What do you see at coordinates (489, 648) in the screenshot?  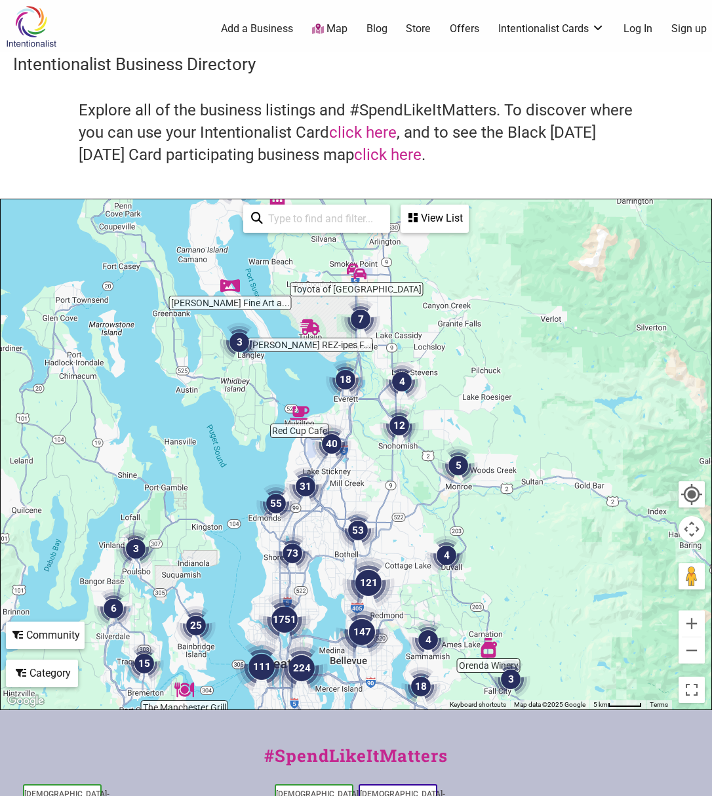 I see `div: Orenda Winery` at bounding box center [489, 648].